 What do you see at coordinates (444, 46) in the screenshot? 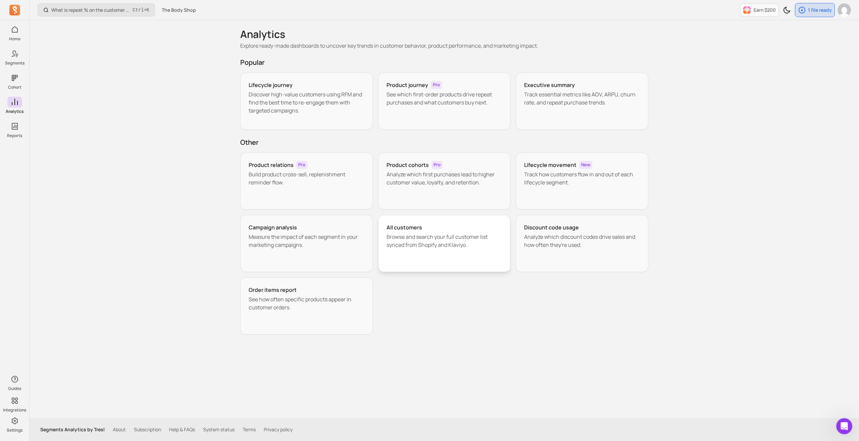
I see `p: Explore ready-made dashboards to uncover key trends in customer behavior, product performance, an...` at bounding box center [444, 46].